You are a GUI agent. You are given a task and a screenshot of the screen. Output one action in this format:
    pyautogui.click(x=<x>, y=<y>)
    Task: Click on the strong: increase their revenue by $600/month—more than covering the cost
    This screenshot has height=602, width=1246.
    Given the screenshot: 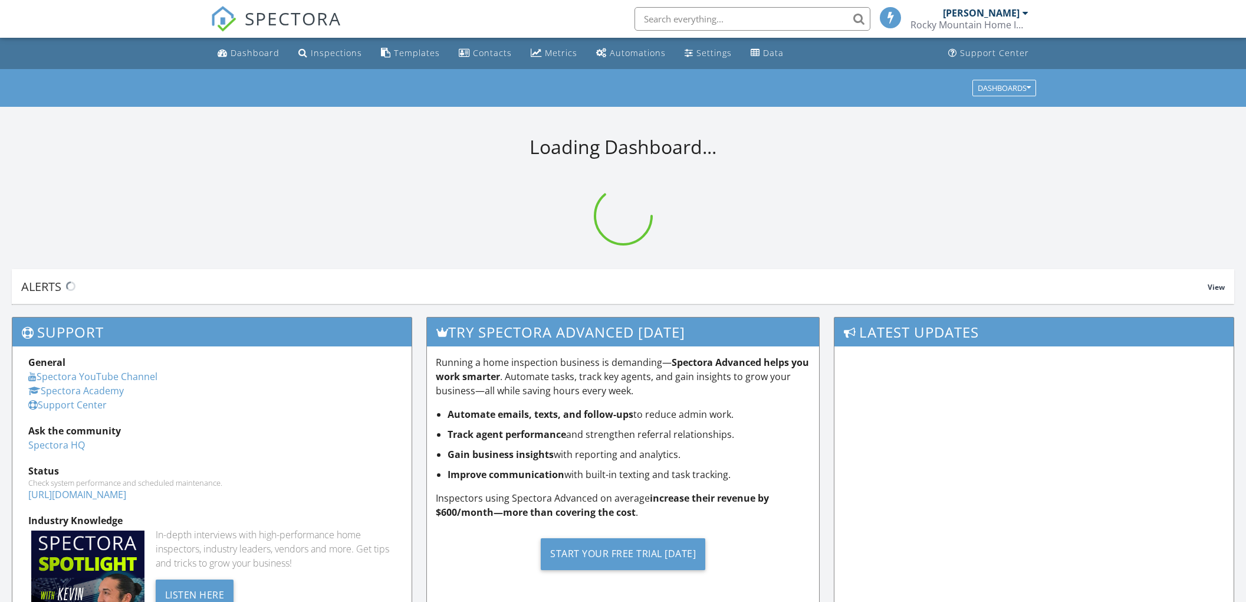 What is the action you would take?
    pyautogui.click(x=602, y=505)
    